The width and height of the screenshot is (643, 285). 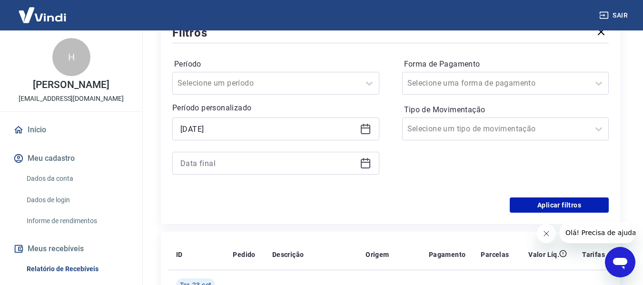 I want to click on button: Meus recebíveis, so click(x=71, y=249).